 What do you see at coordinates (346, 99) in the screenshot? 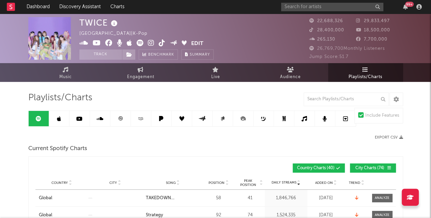
I see `input: Search Playlists/Charts` at bounding box center [346, 99].